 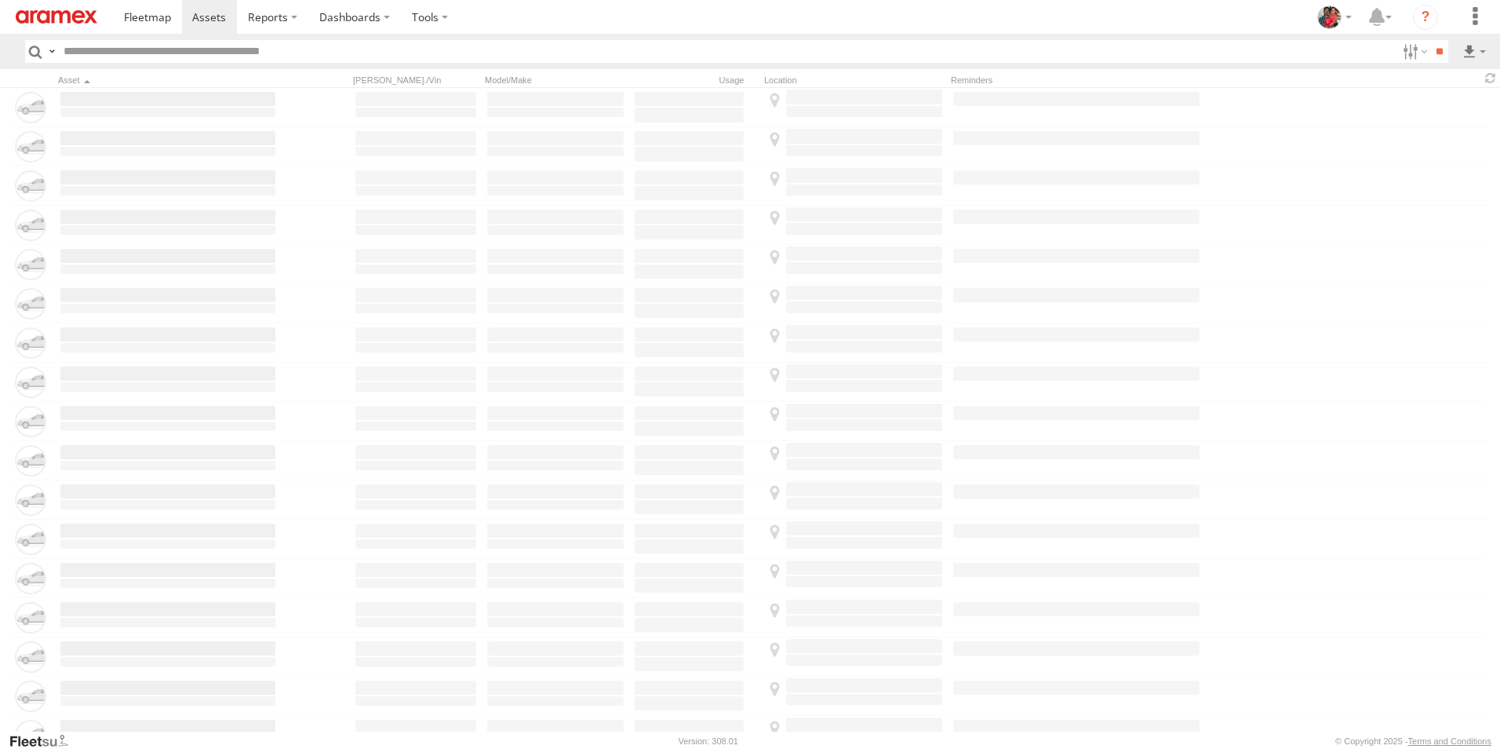 What do you see at coordinates (1413, 741) in the screenshot?
I see `div: © Copyright 2025 -` at bounding box center [1413, 741].